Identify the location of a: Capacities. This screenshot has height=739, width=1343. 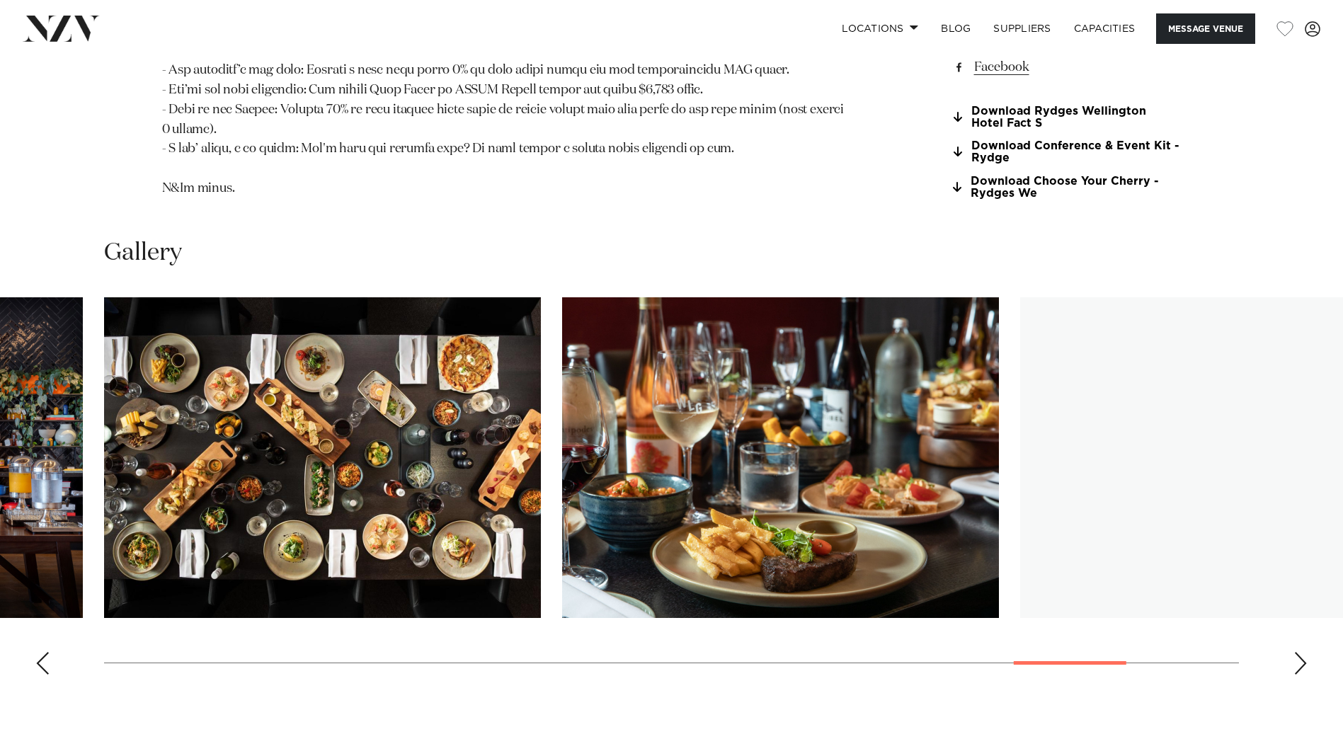
(1104, 28).